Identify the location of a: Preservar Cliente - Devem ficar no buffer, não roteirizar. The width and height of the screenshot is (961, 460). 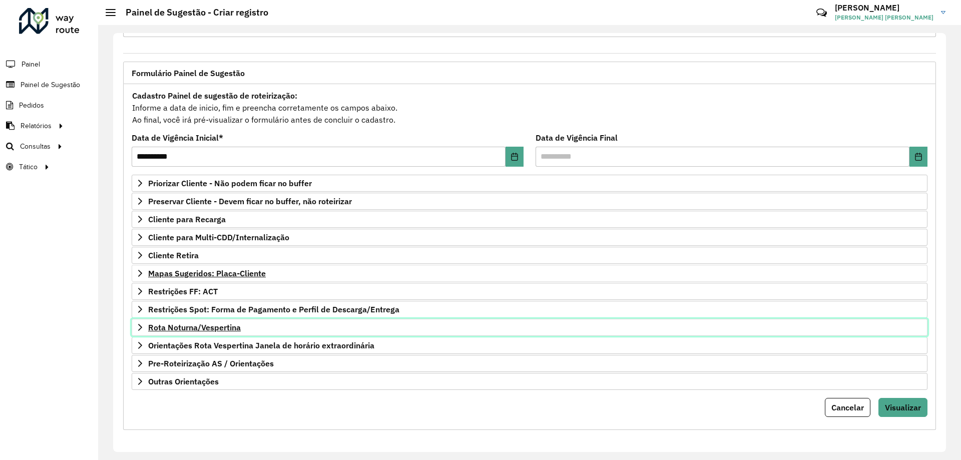
(530, 201).